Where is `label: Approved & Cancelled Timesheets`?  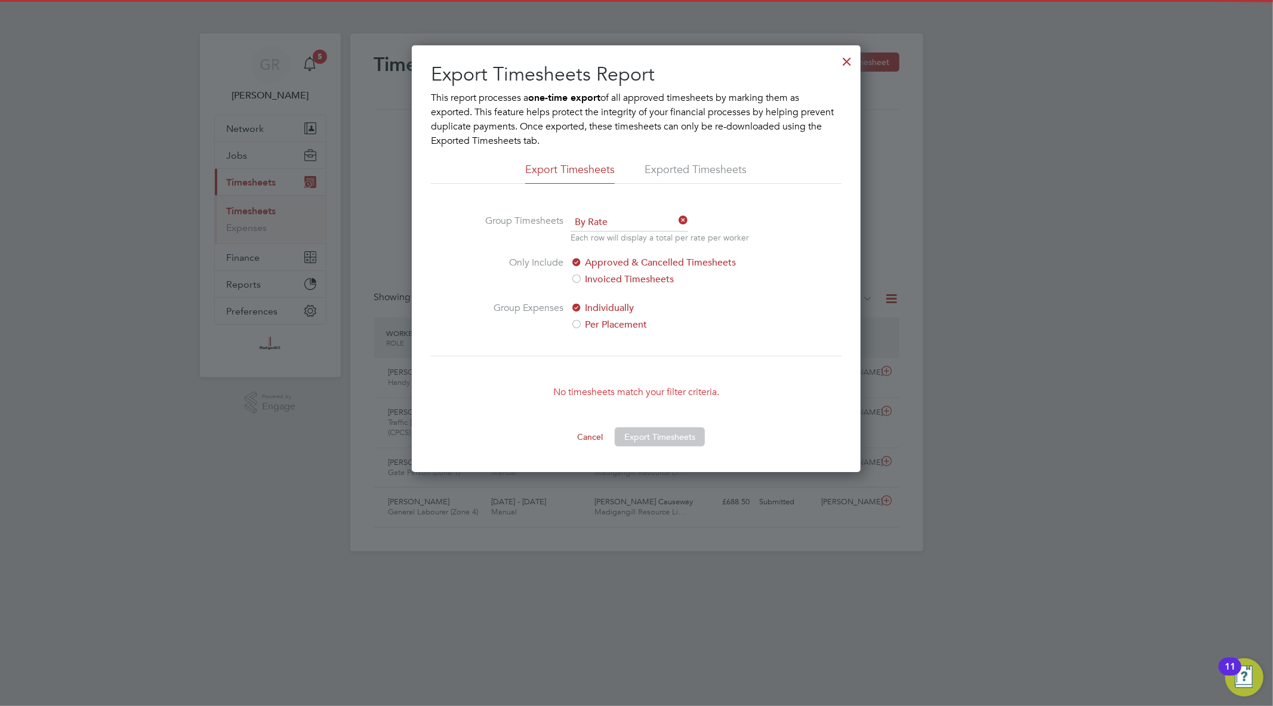 label: Approved & Cancelled Timesheets is located at coordinates (670, 263).